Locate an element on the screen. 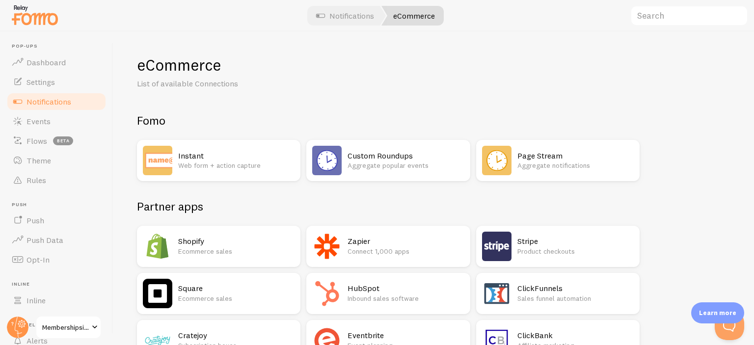 This screenshot has width=754, height=345. img: Page Stream is located at coordinates (497, 160).